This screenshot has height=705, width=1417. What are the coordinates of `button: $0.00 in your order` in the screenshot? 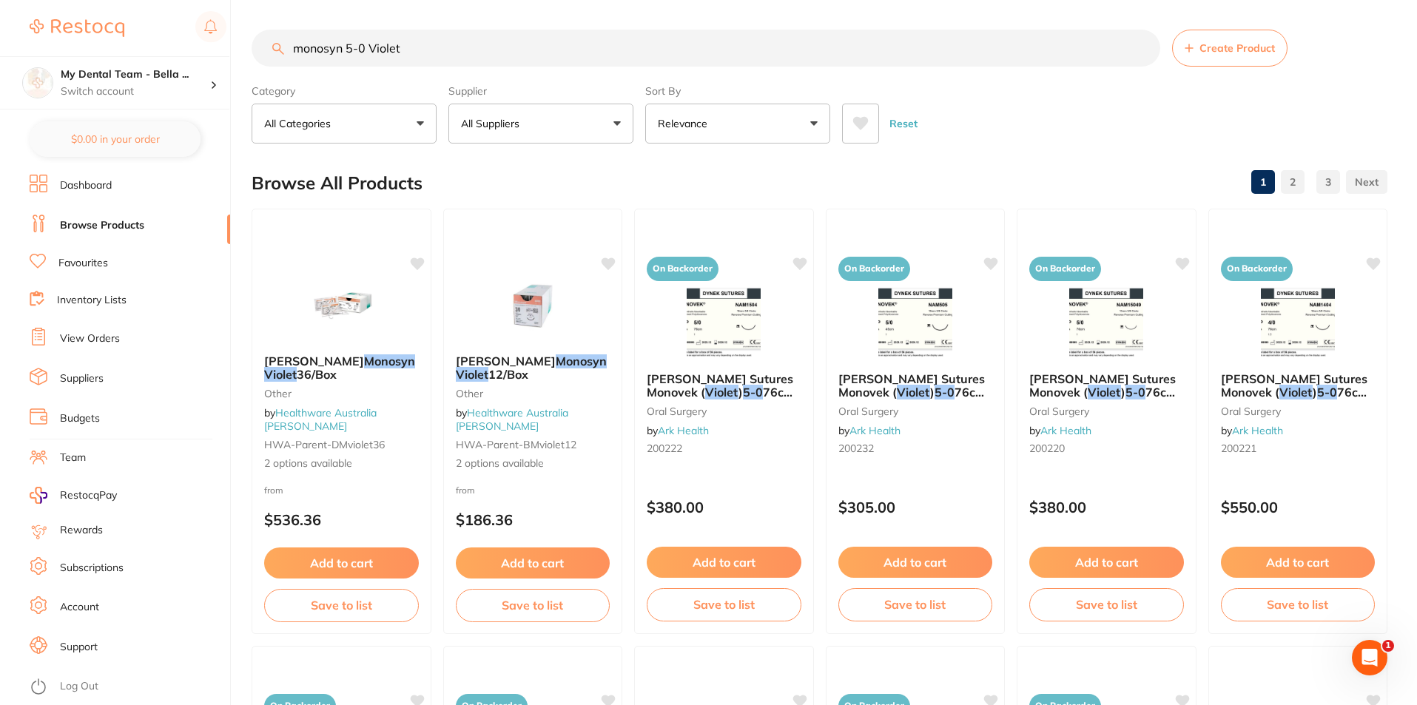 It's located at (115, 139).